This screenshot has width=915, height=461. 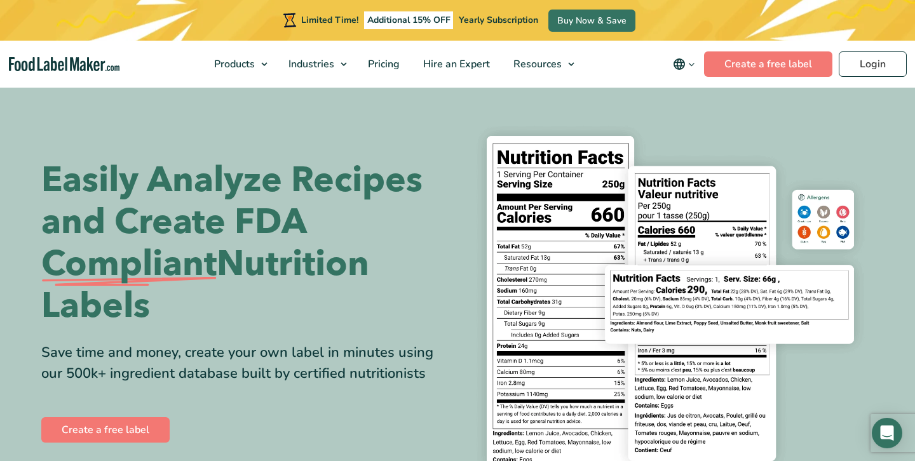 What do you see at coordinates (310, 64) in the screenshot?
I see `span: Industries` at bounding box center [310, 64].